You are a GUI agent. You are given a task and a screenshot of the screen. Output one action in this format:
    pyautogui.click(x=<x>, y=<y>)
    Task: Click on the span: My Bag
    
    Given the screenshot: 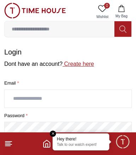 What is the action you would take?
    pyautogui.click(x=121, y=16)
    